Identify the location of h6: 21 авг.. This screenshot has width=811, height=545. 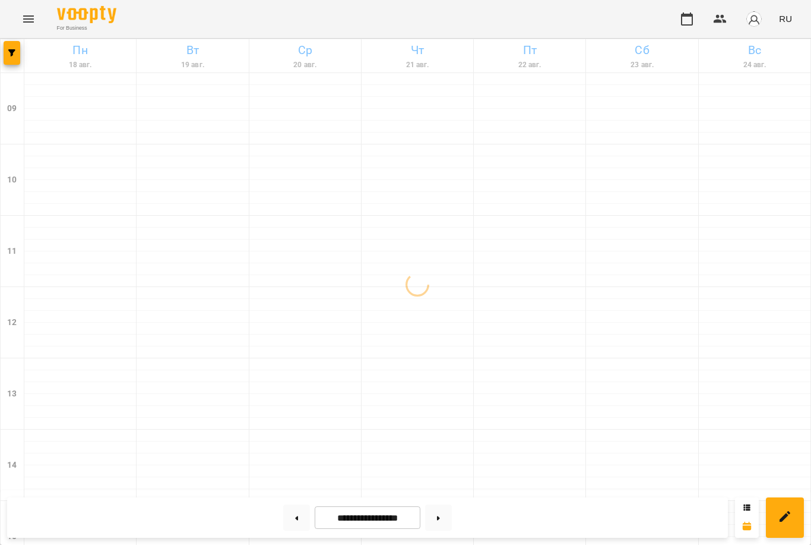
(417, 65).